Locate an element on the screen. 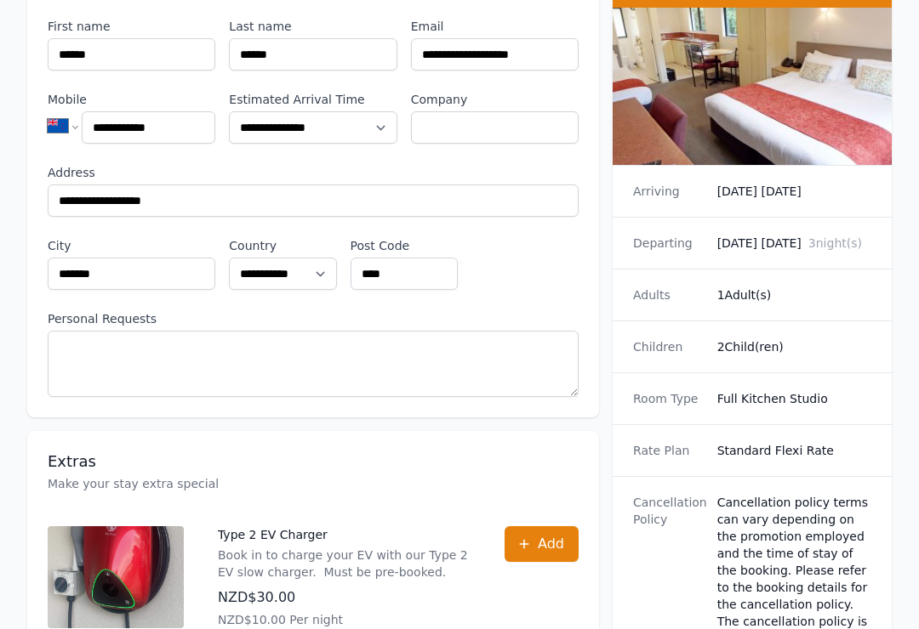 Image resolution: width=919 pixels, height=629 pixels. button: Add is located at coordinates (541, 544).